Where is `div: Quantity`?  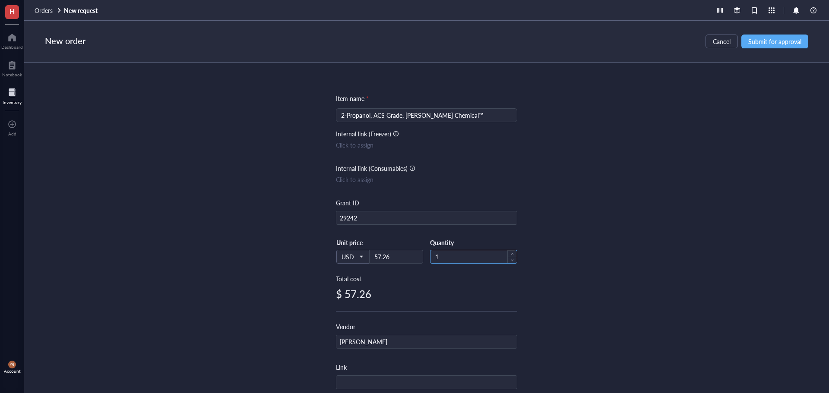 div: Quantity is located at coordinates (474, 243).